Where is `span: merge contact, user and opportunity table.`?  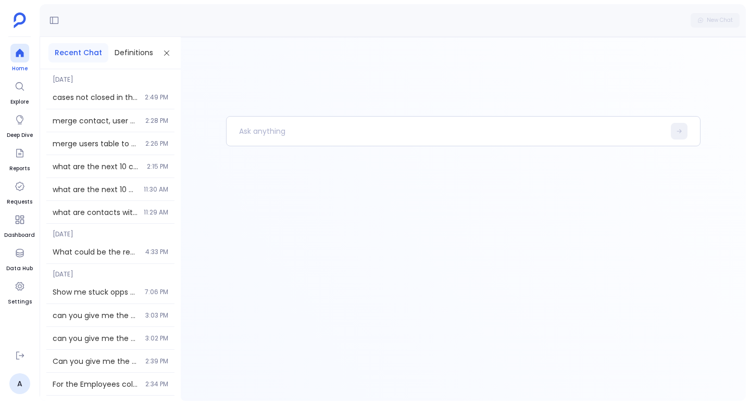
span: merge contact, user and opportunity table. is located at coordinates (96, 121).